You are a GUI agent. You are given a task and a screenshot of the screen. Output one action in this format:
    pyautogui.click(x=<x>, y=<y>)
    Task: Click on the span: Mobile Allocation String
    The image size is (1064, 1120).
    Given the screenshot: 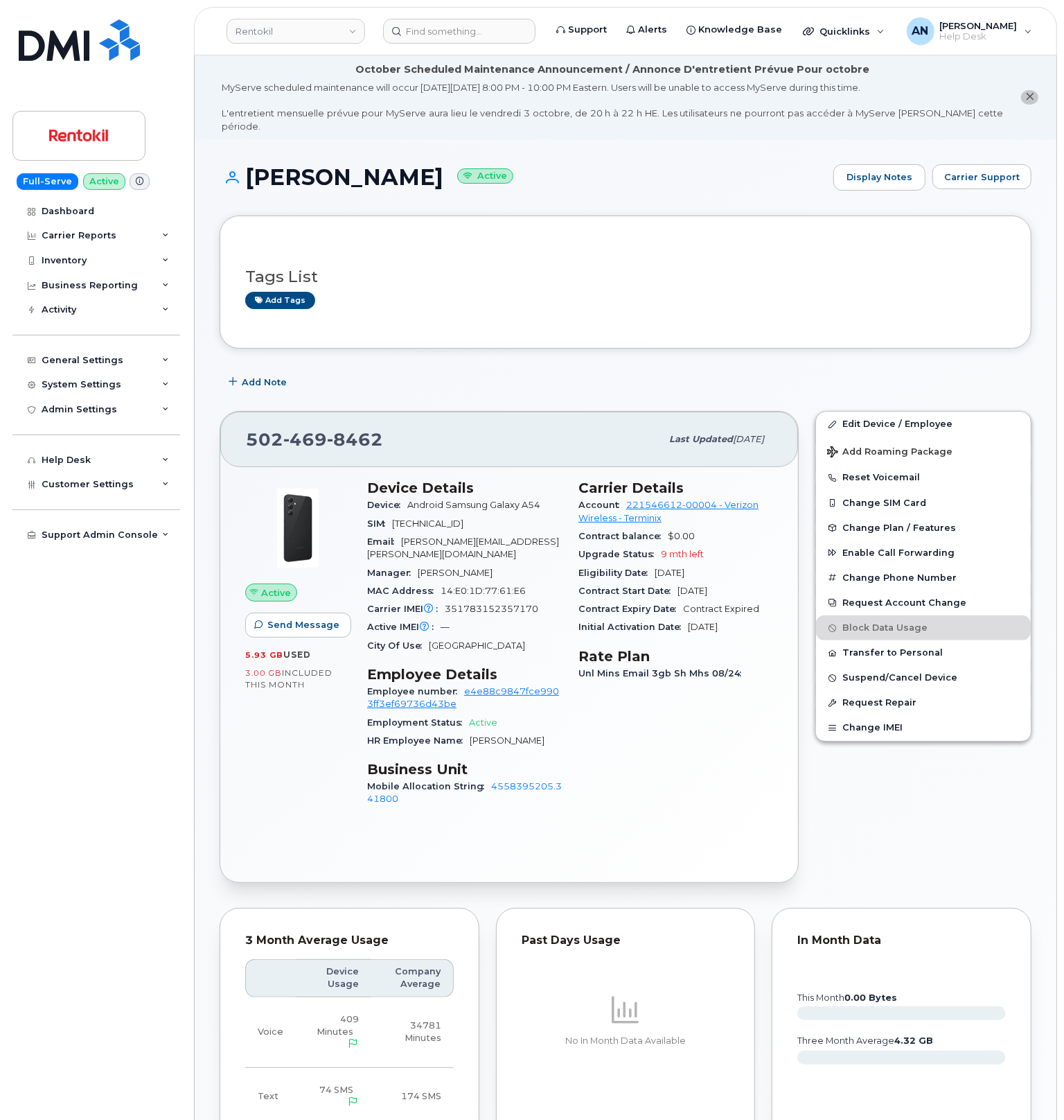 What is the action you would take?
    pyautogui.click(x=429, y=786)
    